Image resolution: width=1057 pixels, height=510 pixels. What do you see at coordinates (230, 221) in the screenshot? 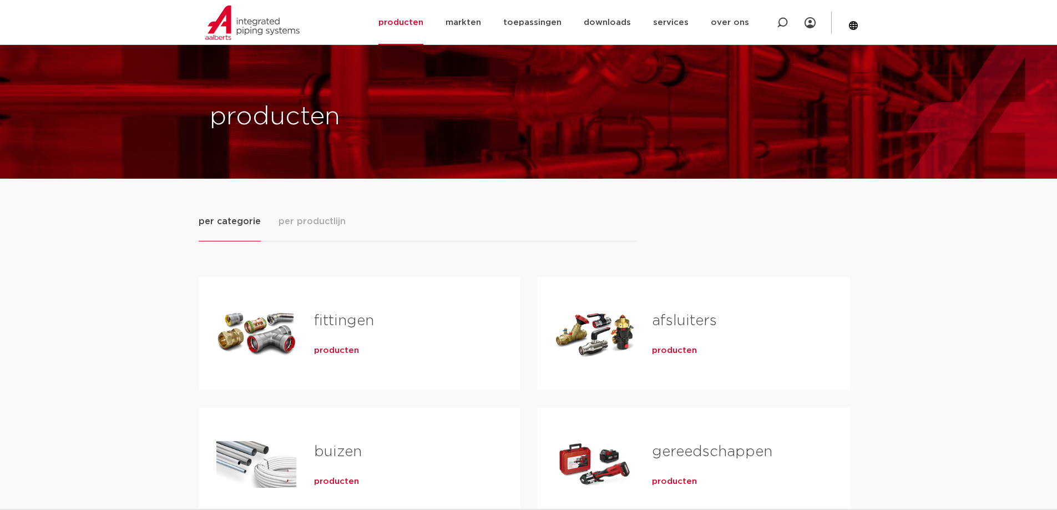
I see `span: per categorie` at bounding box center [230, 221].